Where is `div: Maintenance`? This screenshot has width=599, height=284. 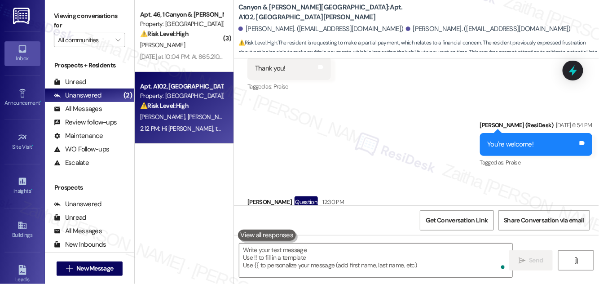 div: Maintenance is located at coordinates (79, 136).